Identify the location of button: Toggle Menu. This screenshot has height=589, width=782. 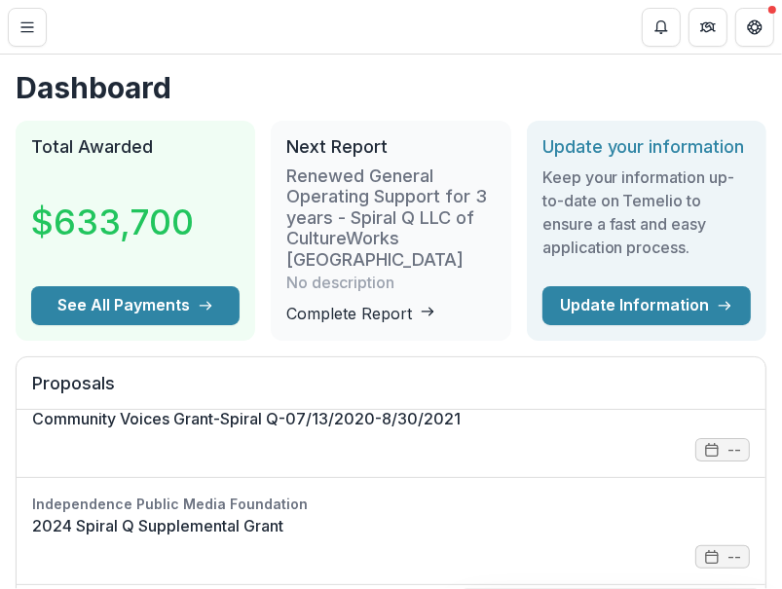
(27, 27).